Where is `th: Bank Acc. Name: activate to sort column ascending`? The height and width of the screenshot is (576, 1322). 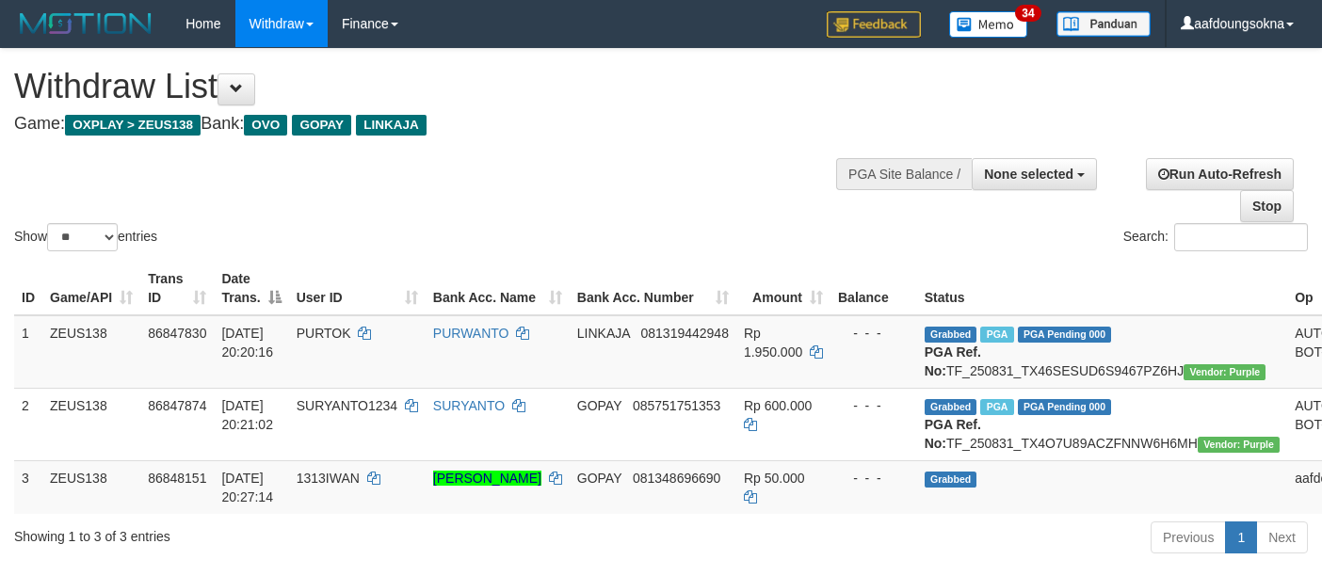
th: Bank Acc. Name: activate to sort column ascending is located at coordinates (497, 288).